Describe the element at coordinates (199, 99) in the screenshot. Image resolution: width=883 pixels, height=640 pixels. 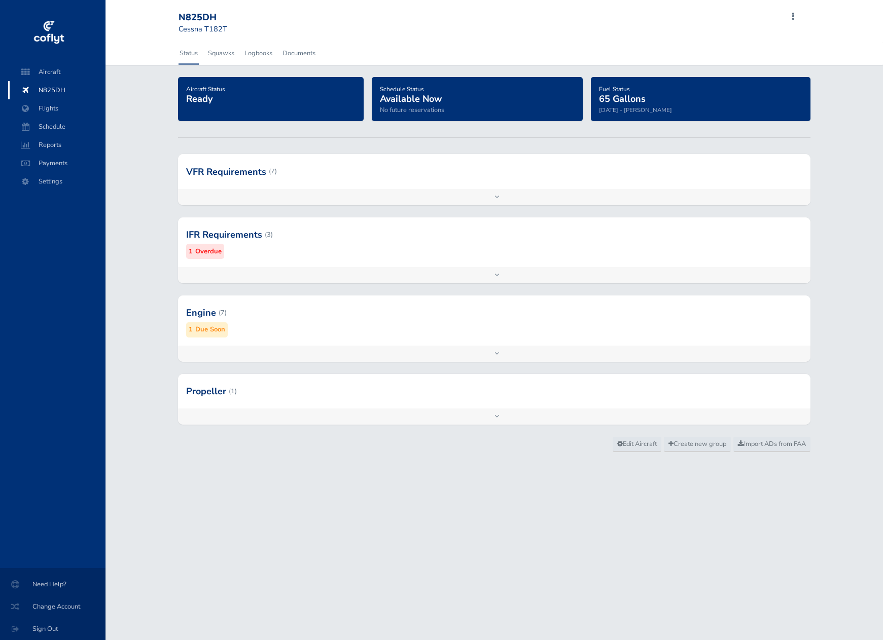
I see `span: Ready` at that location.